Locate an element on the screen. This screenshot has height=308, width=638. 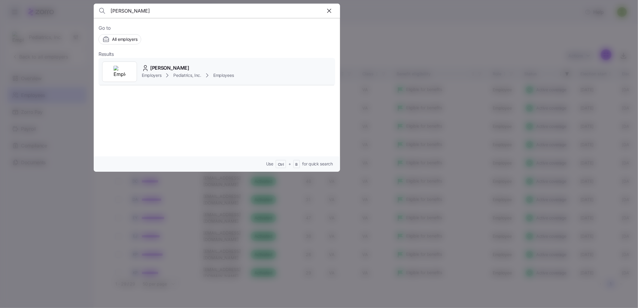
img: Employer logo is located at coordinates (119, 72).